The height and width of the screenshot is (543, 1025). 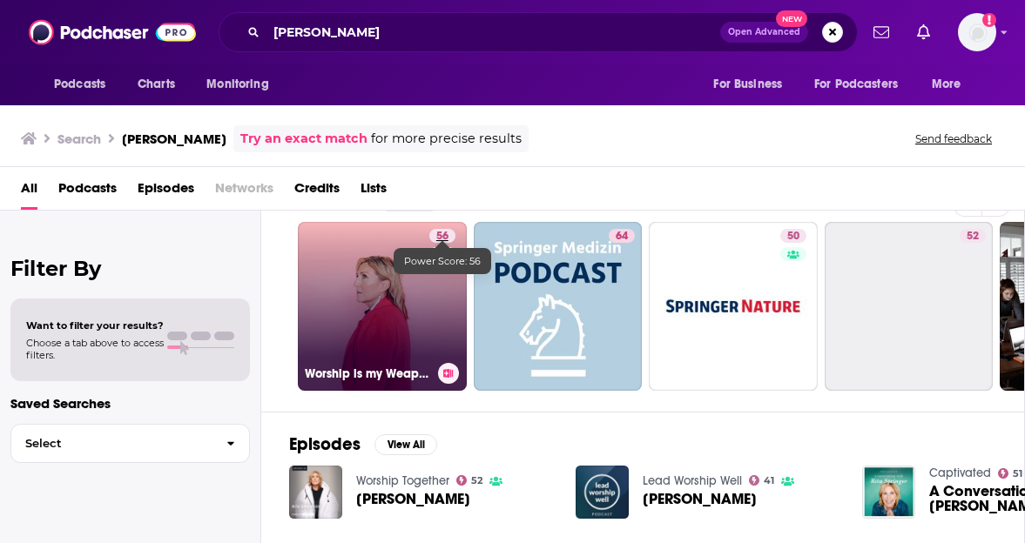 I want to click on span: Select, so click(x=111, y=443).